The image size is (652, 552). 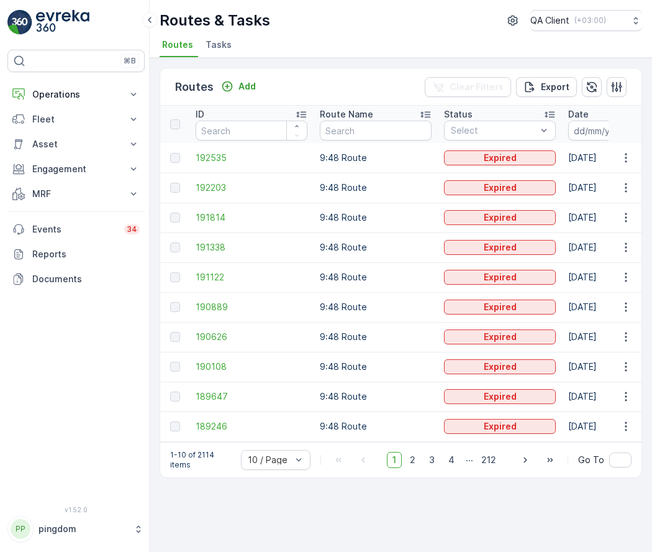 I want to click on span: 189647, so click(x=252, y=396).